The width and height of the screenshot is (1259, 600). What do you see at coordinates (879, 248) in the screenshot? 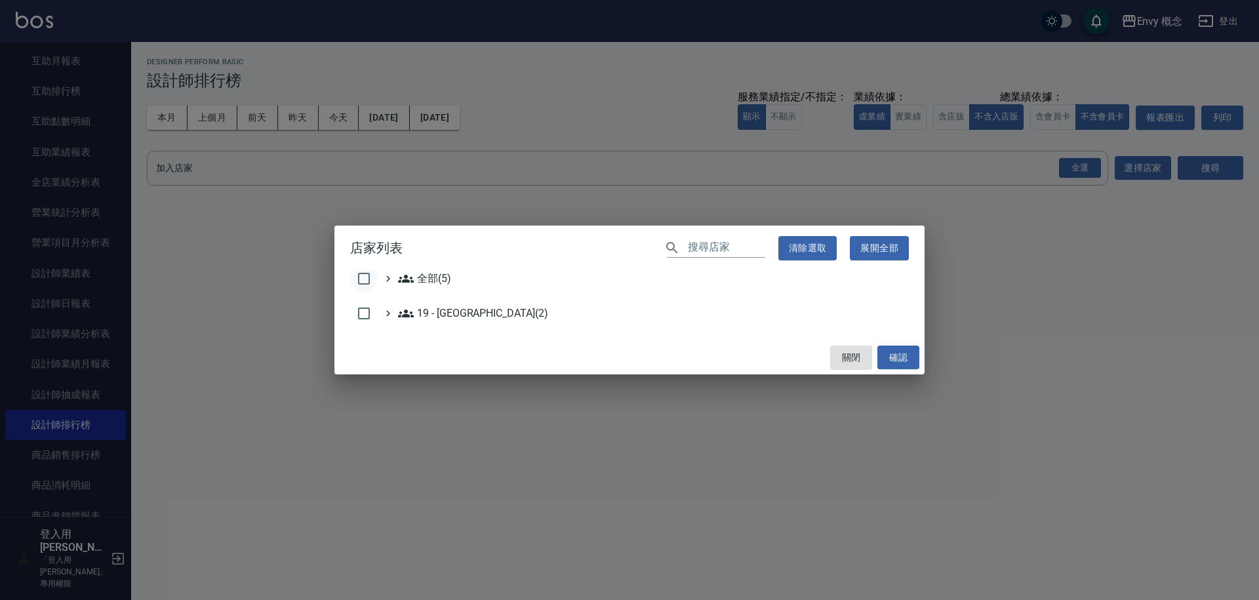
I see `button: 展開全部` at bounding box center [879, 248].